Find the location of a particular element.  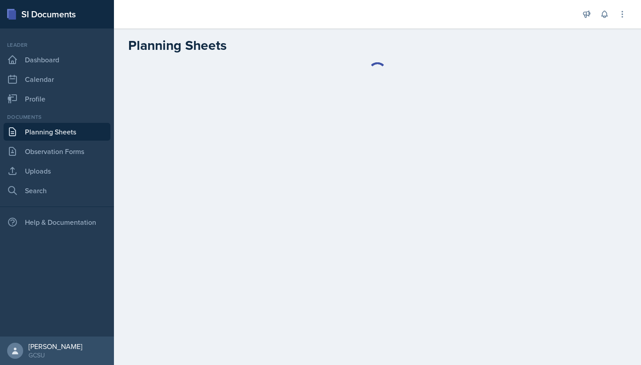

a: Planning Sheets is located at coordinates (57, 132).